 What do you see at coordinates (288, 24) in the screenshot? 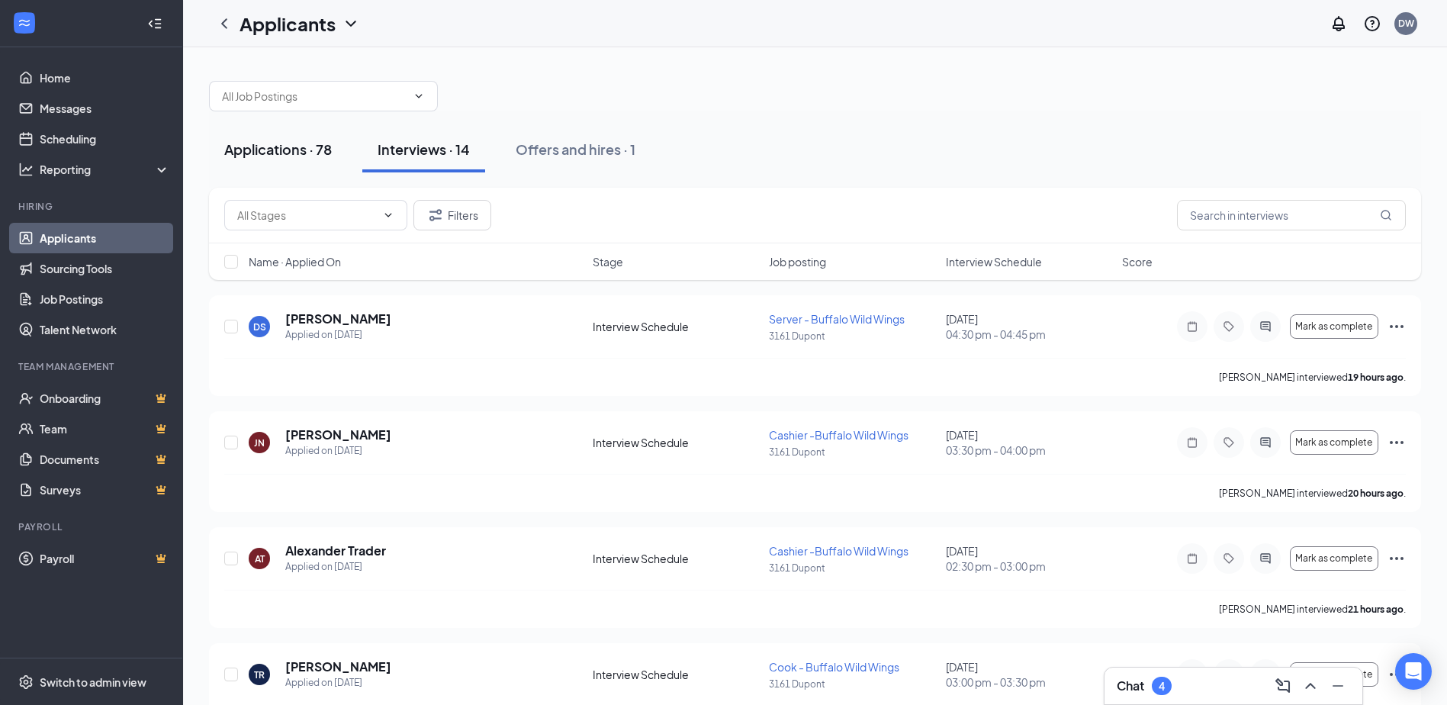
I see `h1: Applicants` at bounding box center [288, 24].